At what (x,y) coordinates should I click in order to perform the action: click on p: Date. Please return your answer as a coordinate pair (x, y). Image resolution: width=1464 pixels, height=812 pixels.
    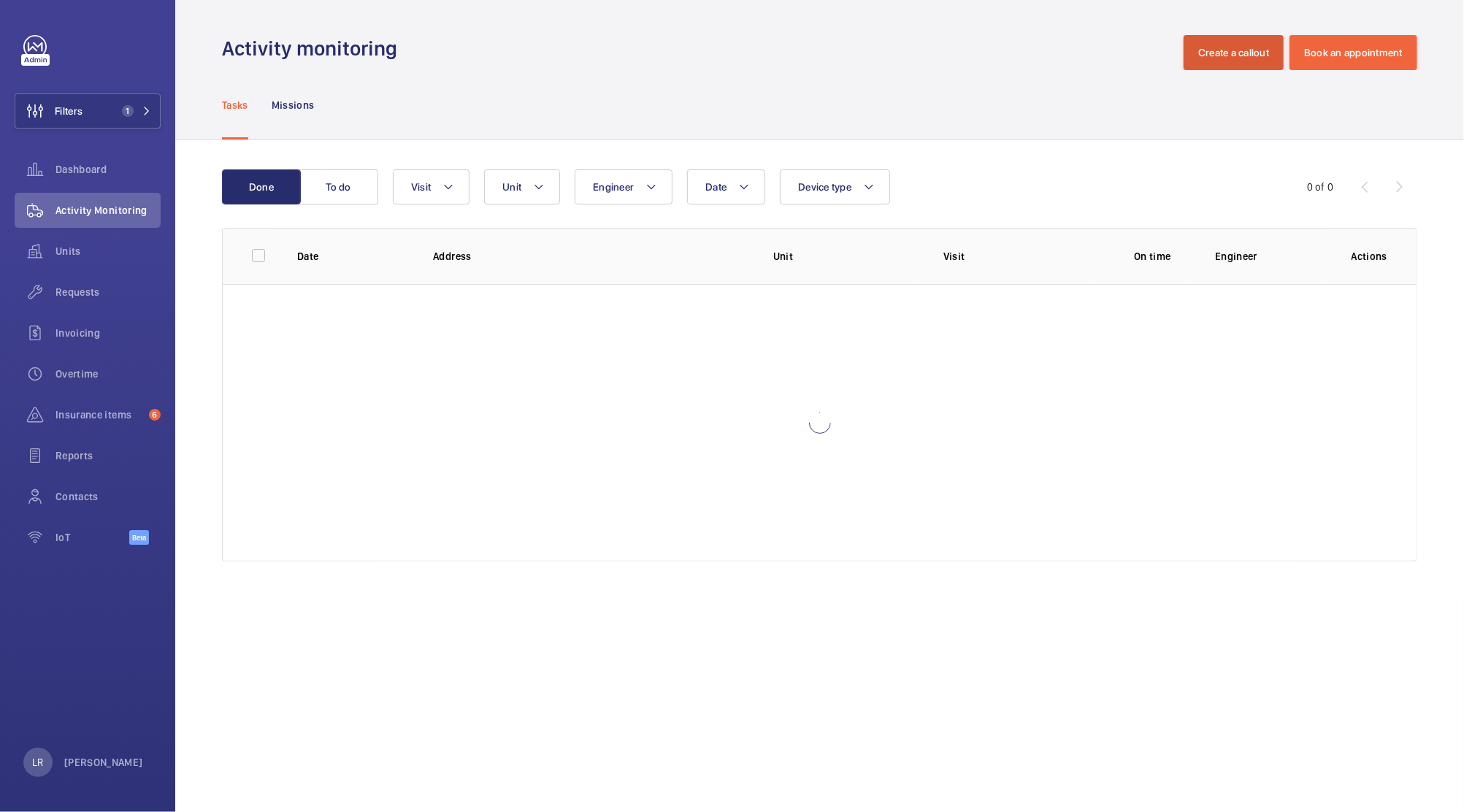
    Looking at the image, I should click on (354, 257).